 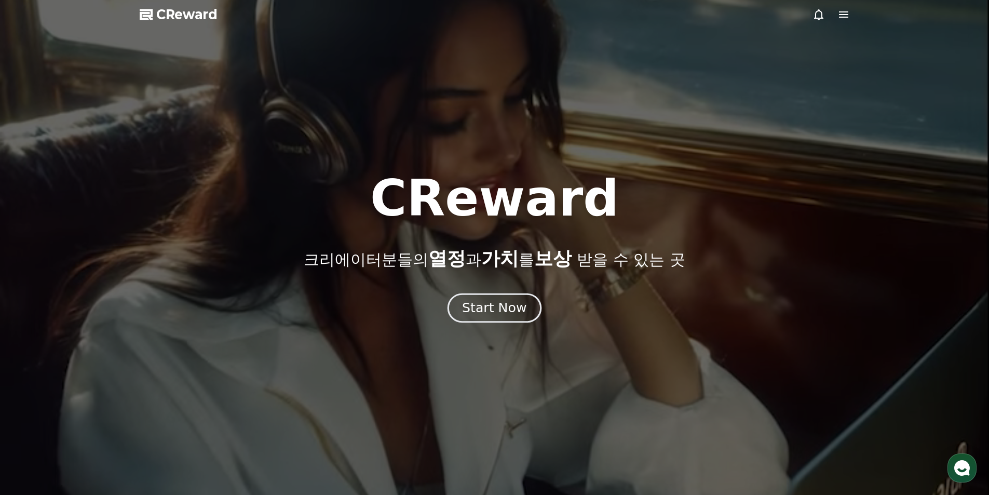 What do you see at coordinates (553, 258) in the screenshot?
I see `span: 보상` at bounding box center [553, 258].